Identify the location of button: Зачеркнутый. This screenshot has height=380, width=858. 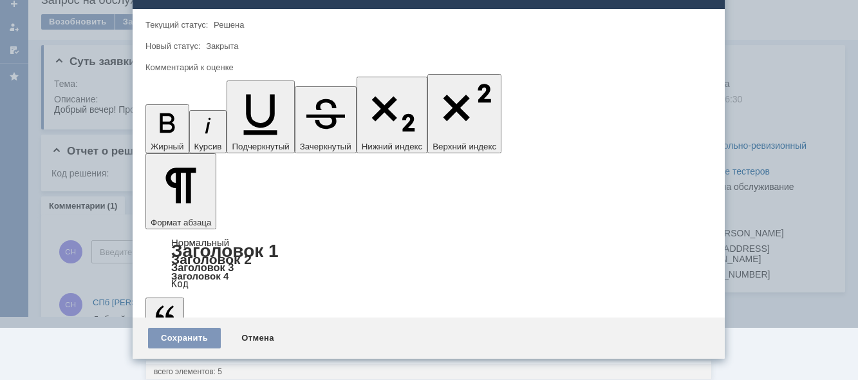
(326, 120).